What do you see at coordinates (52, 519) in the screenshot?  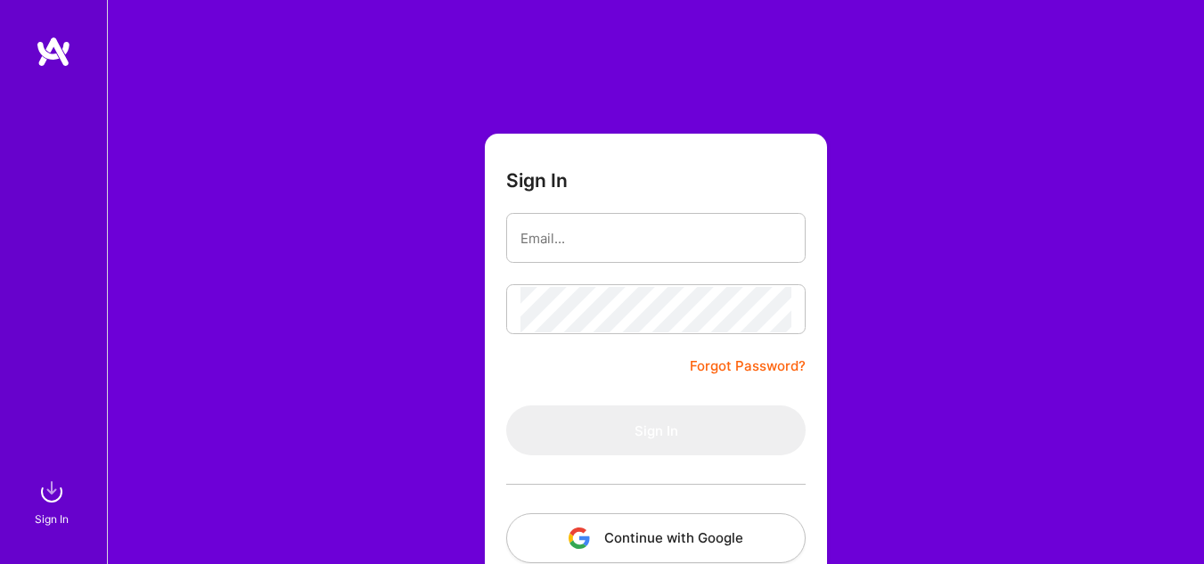 I see `div: Sign In` at bounding box center [52, 519].